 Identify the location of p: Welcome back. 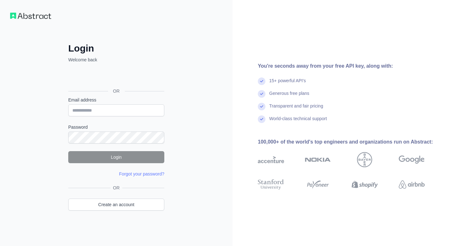
(116, 60).